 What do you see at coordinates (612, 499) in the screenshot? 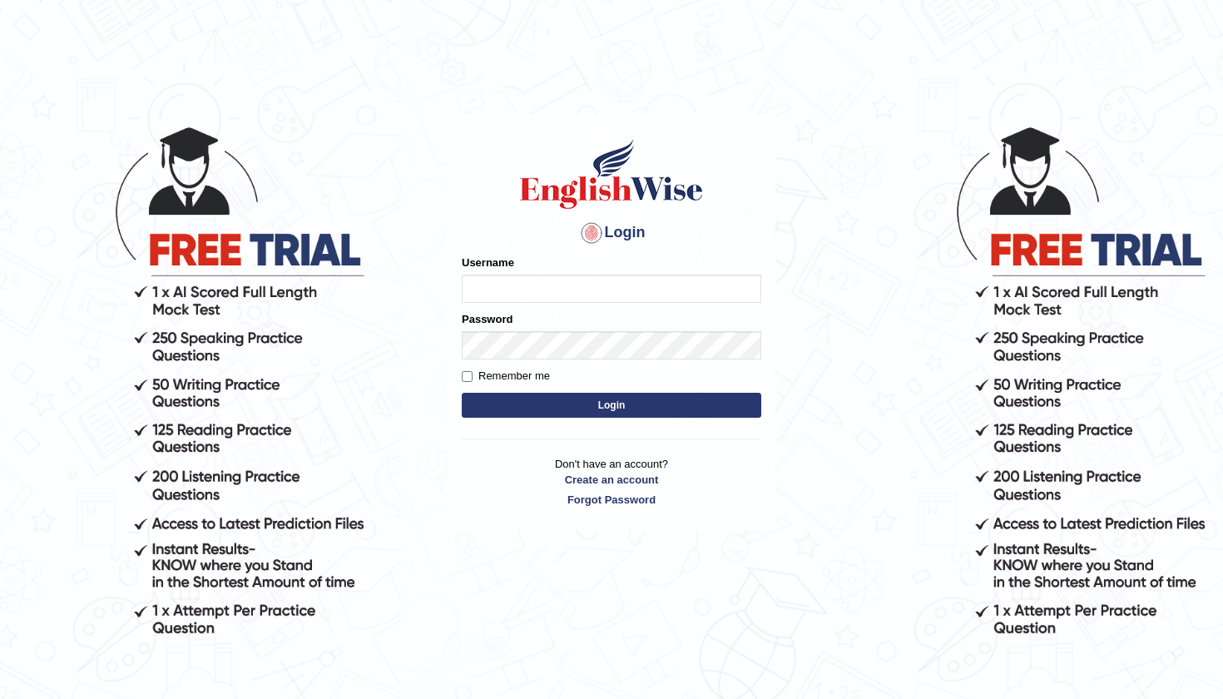
I see `a: Forgot Password` at bounding box center [612, 499].